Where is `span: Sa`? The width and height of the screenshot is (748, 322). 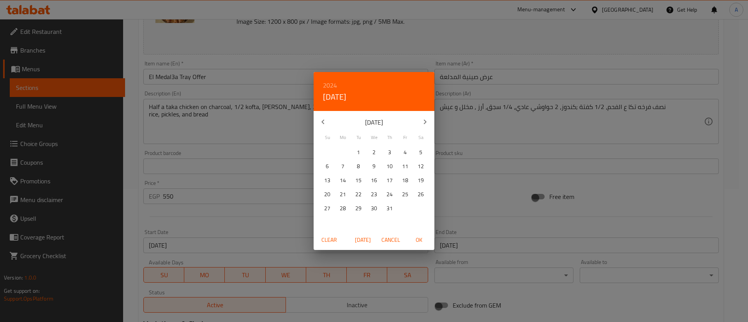 span: Sa is located at coordinates (421, 138).